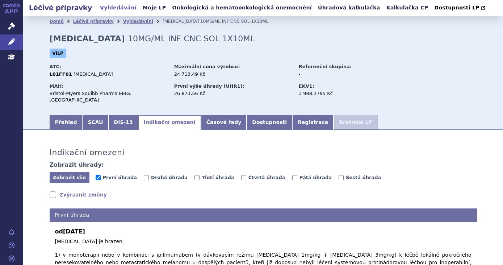 This screenshot has height=265, width=503. I want to click on input: Pátá úhrada, so click(295, 177).